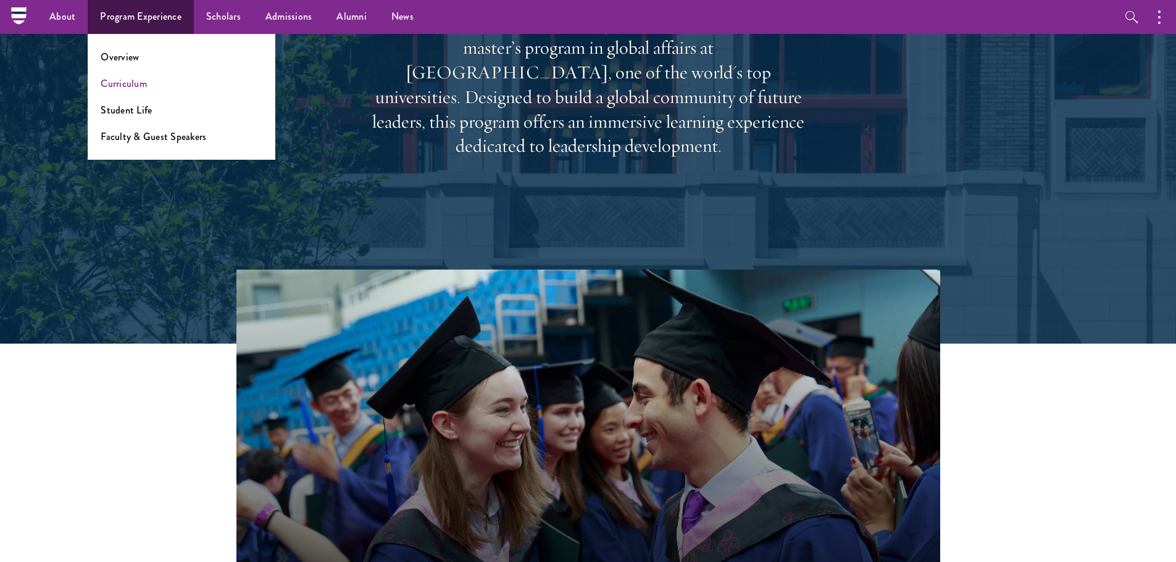 The image size is (1176, 562). I want to click on a: Overview, so click(120, 57).